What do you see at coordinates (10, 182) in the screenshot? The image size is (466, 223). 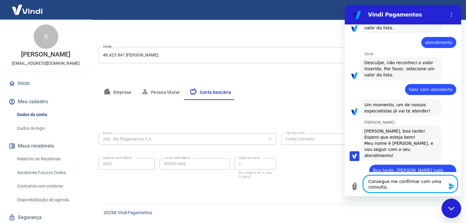 I see `button: Carregar arquivo` at bounding box center [10, 182].